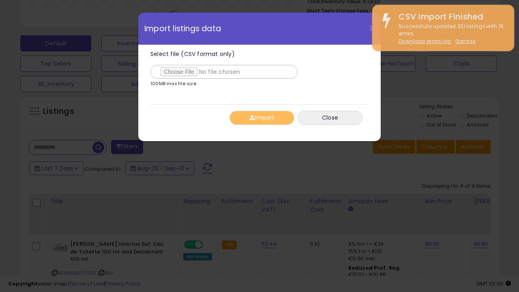  Describe the element at coordinates (330, 118) in the screenshot. I see `button: Close` at that location.